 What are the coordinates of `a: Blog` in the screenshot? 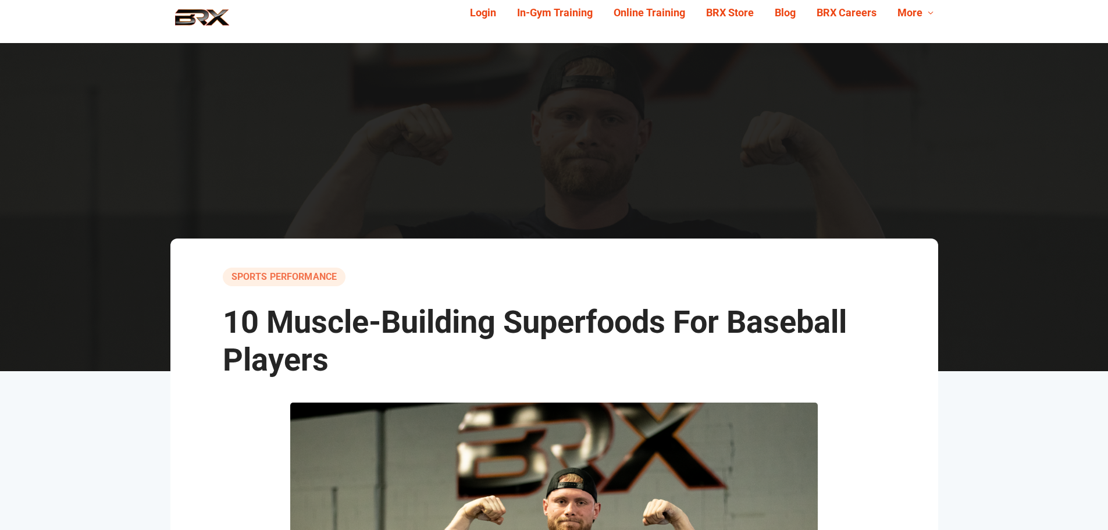 It's located at (785, 13).